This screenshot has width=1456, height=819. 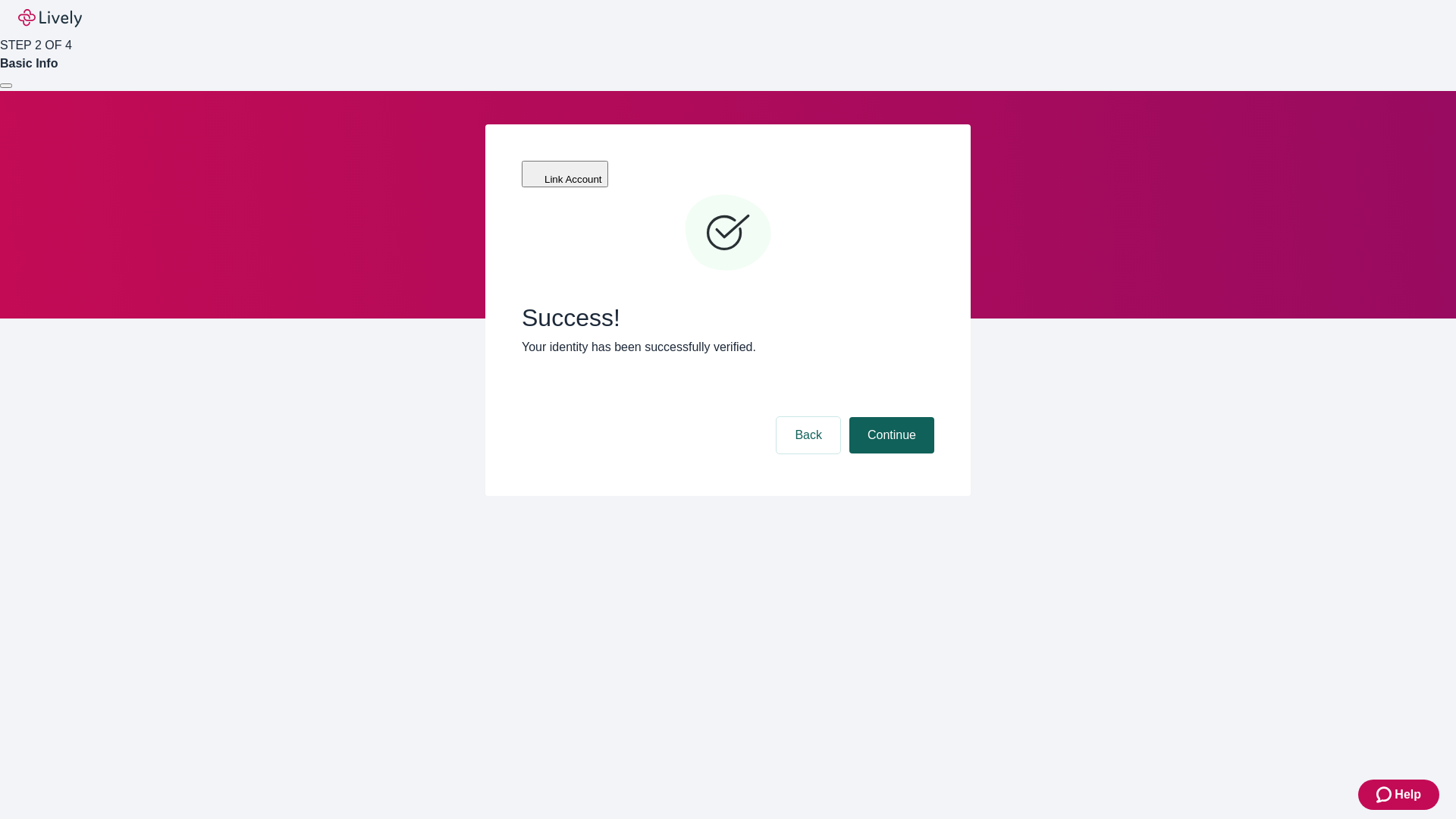 I want to click on img: Lively, so click(x=50, y=19).